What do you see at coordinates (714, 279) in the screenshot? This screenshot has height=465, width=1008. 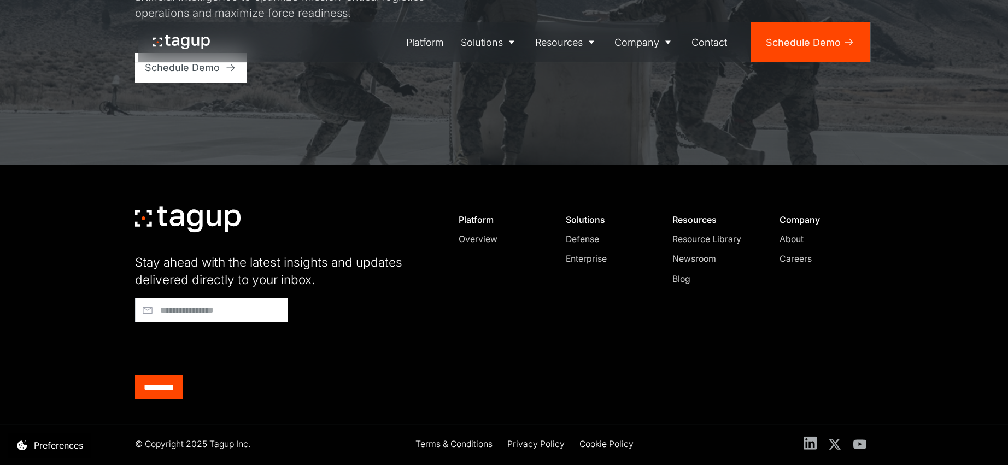 I see `a: Blog` at bounding box center [714, 279].